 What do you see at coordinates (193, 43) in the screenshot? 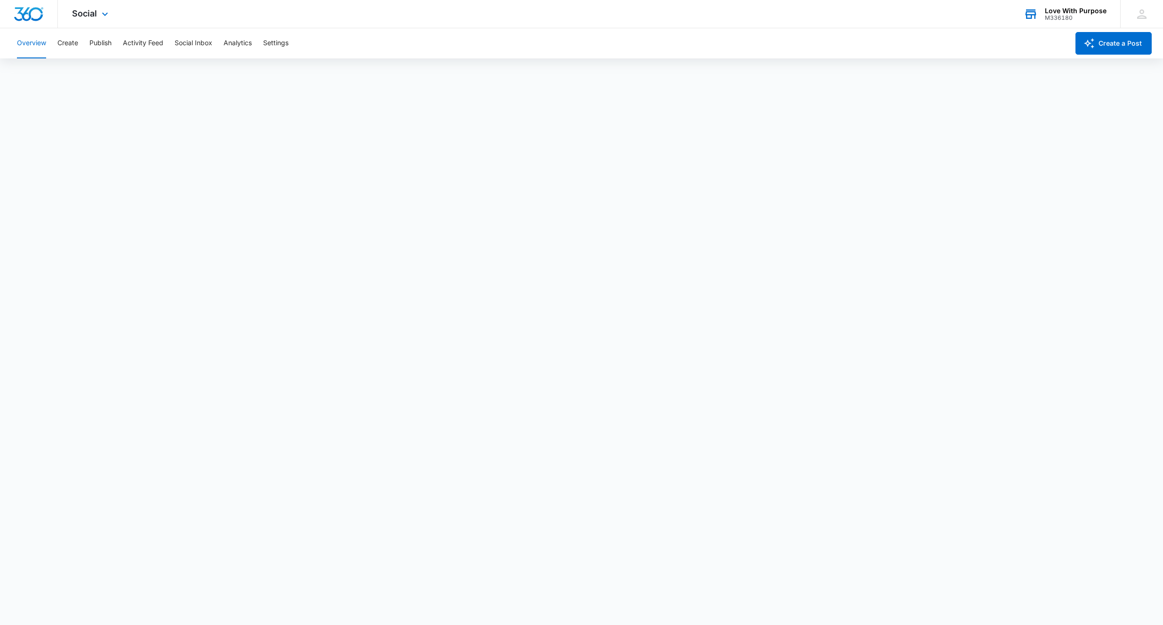
I see `button: Social Inbox` at bounding box center [193, 43].